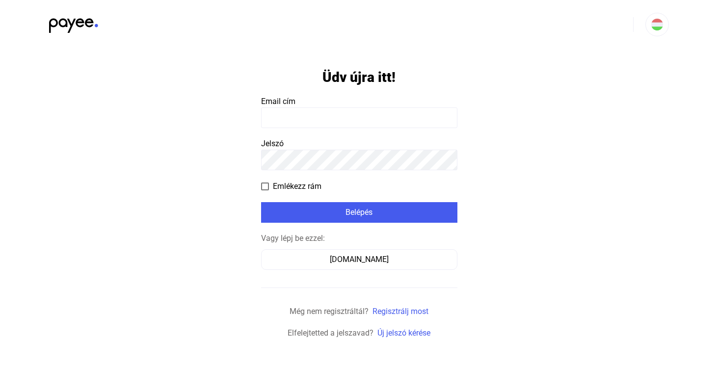 This screenshot has width=718, height=366. I want to click on div: Belépés, so click(359, 212).